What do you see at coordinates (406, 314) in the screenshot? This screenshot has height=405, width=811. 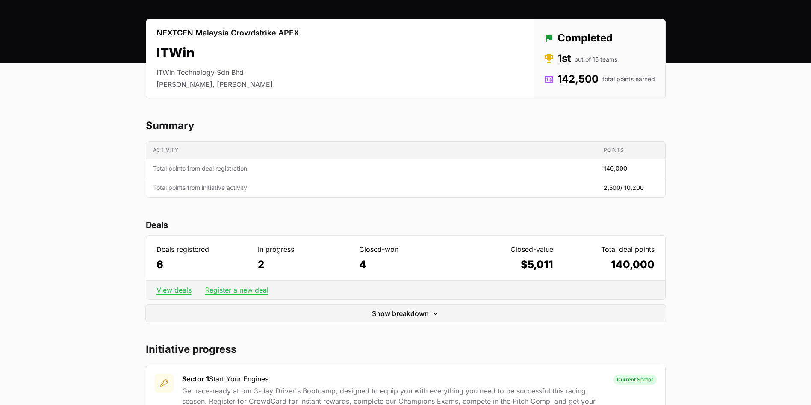 I see `button: Show breakdownExpand/Collapse` at bounding box center [406, 314].